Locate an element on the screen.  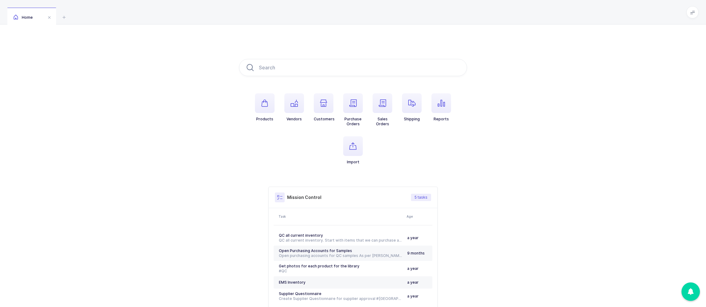
button: Shipping is located at coordinates (412, 107).